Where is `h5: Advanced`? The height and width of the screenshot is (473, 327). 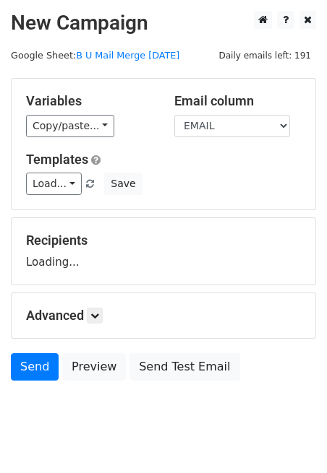 h5: Advanced is located at coordinates (163, 316).